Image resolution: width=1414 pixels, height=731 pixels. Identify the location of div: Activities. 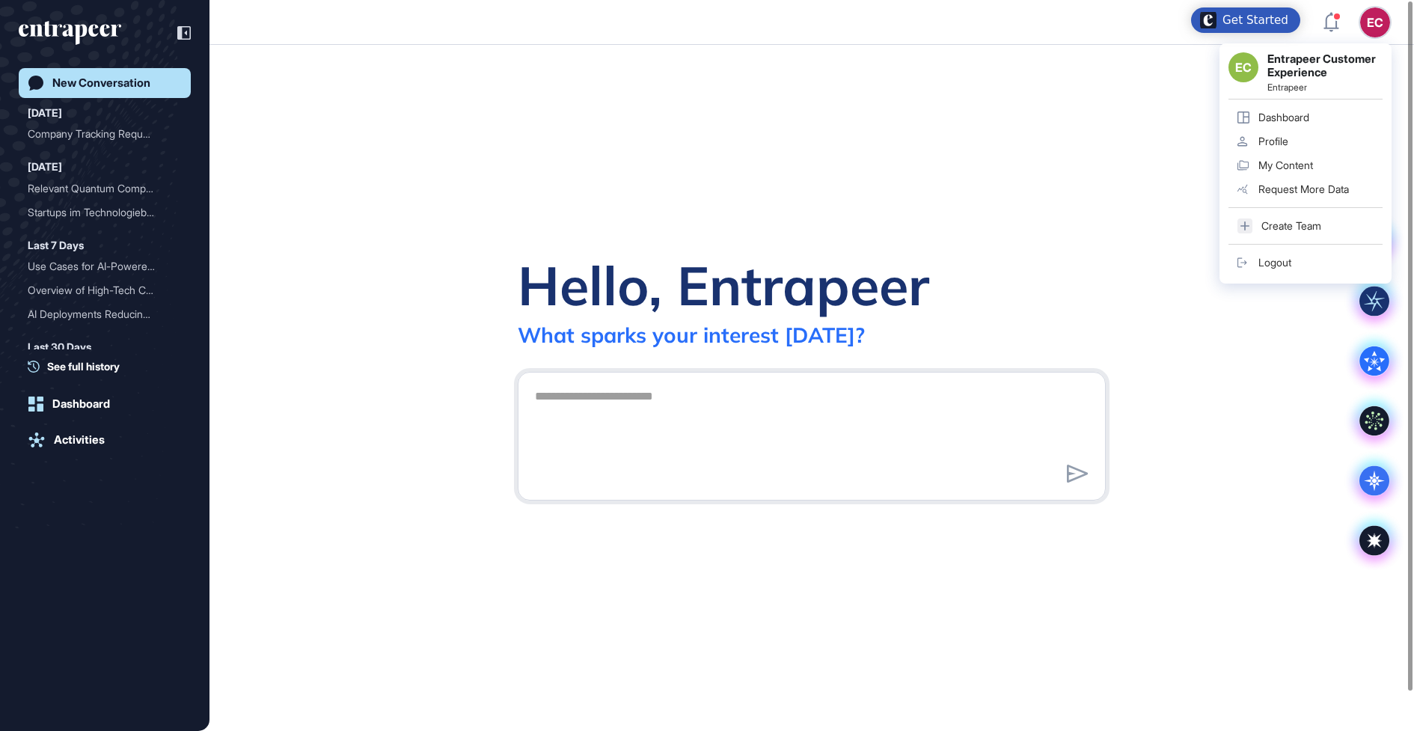
(79, 440).